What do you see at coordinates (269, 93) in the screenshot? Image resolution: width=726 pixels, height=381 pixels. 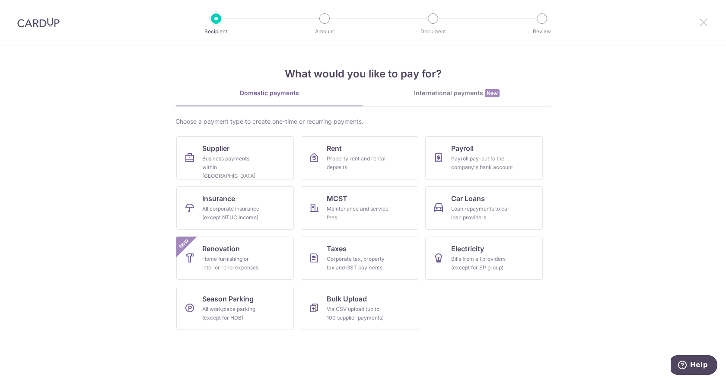 I see `div: Domestic payments` at bounding box center [269, 93].